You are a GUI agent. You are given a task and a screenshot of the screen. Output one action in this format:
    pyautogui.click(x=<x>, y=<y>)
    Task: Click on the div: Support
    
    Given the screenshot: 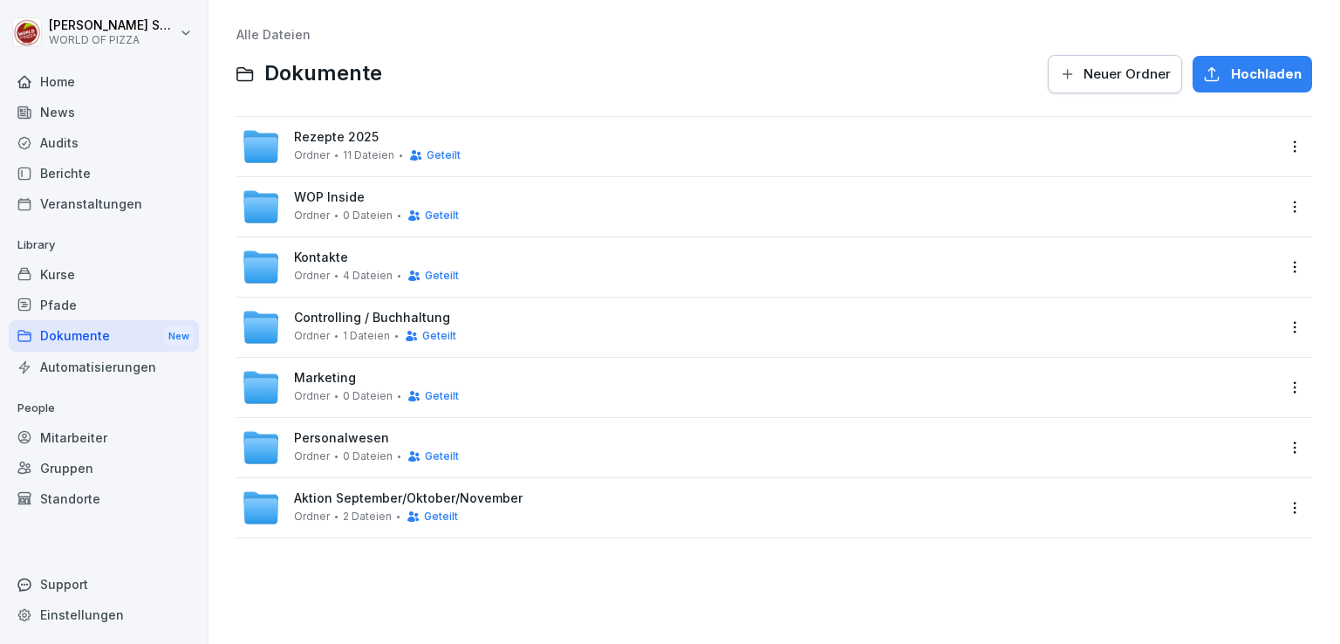 What is the action you would take?
    pyautogui.click(x=104, y=584)
    